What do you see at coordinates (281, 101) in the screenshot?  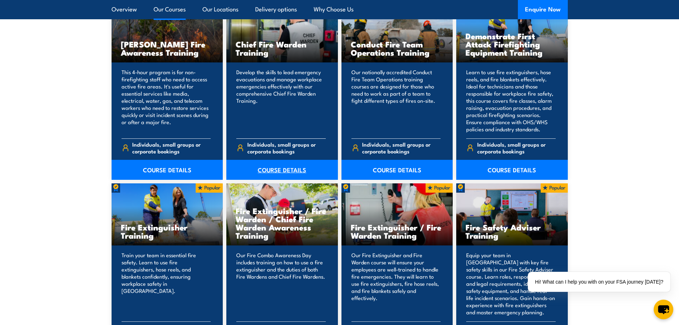 I see `p: Develop the skills to lead emergency evacuations and manage workplace emergencies effectively wit...` at bounding box center [281, 101].